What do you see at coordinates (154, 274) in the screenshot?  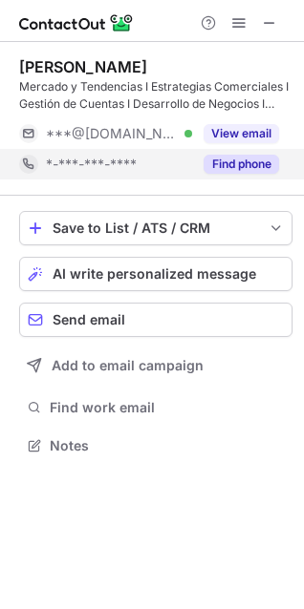 I see `span: AI write personalized message` at bounding box center [154, 274].